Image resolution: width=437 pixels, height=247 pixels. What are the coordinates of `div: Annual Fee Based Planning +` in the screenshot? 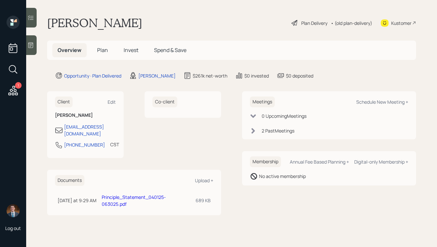 It's located at (319, 162).